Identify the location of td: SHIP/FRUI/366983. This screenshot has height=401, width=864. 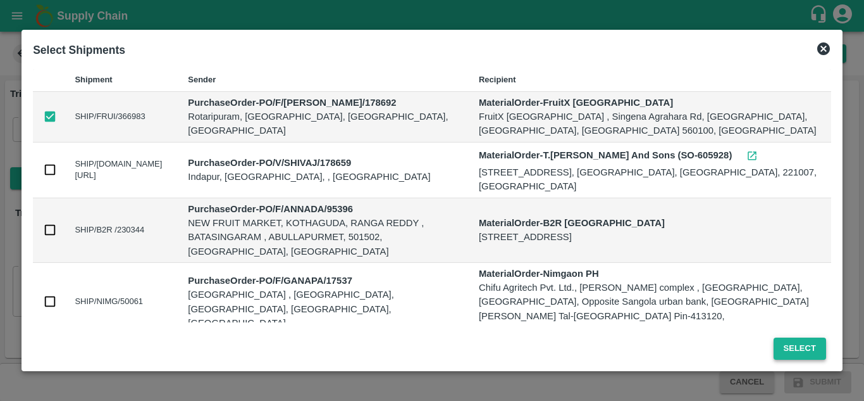
(121, 117).